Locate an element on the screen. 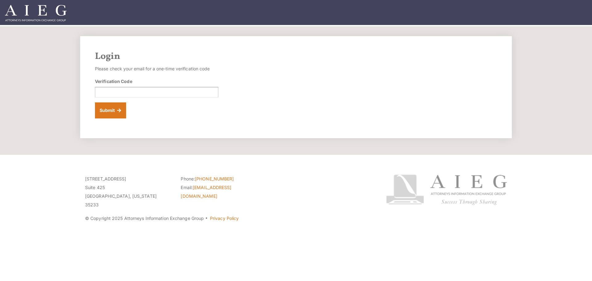  p: Please check your email for a one-time verification code is located at coordinates (157, 69).